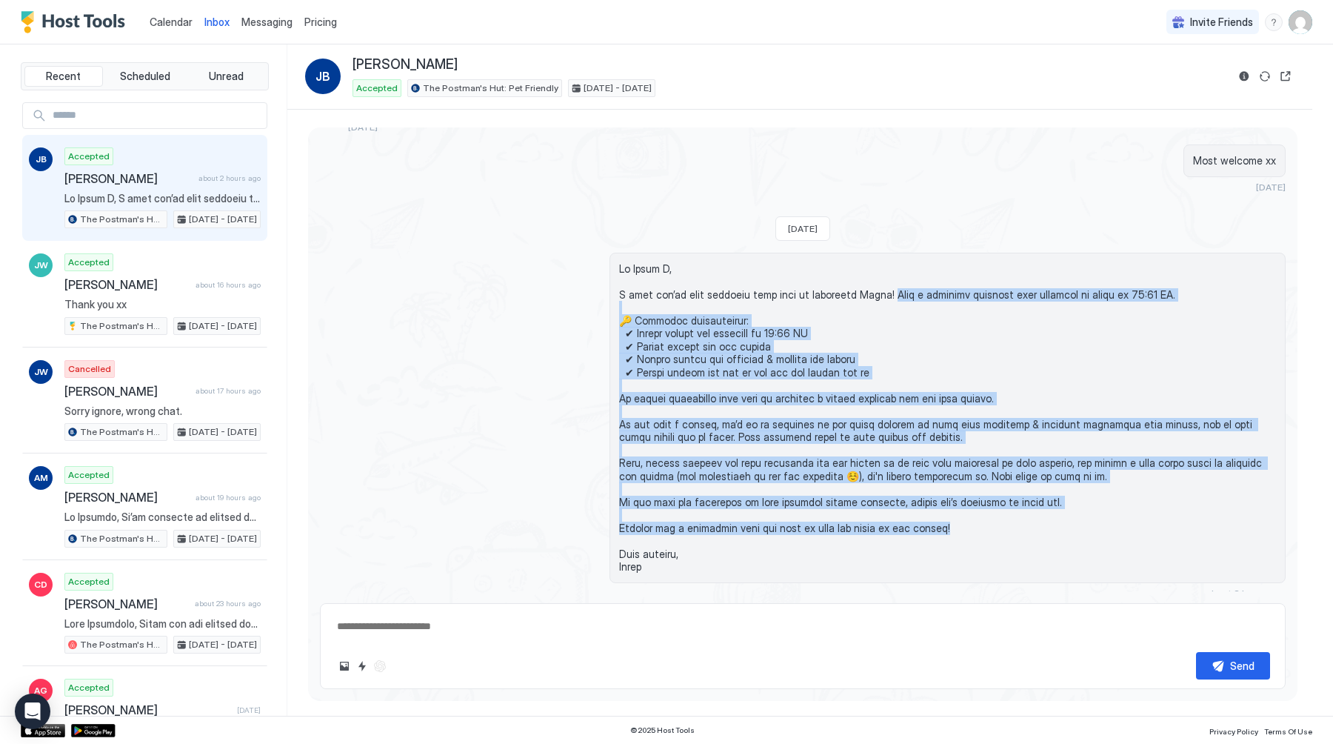  Describe the element at coordinates (171, 21) in the screenshot. I see `span: Calendar` at that location.